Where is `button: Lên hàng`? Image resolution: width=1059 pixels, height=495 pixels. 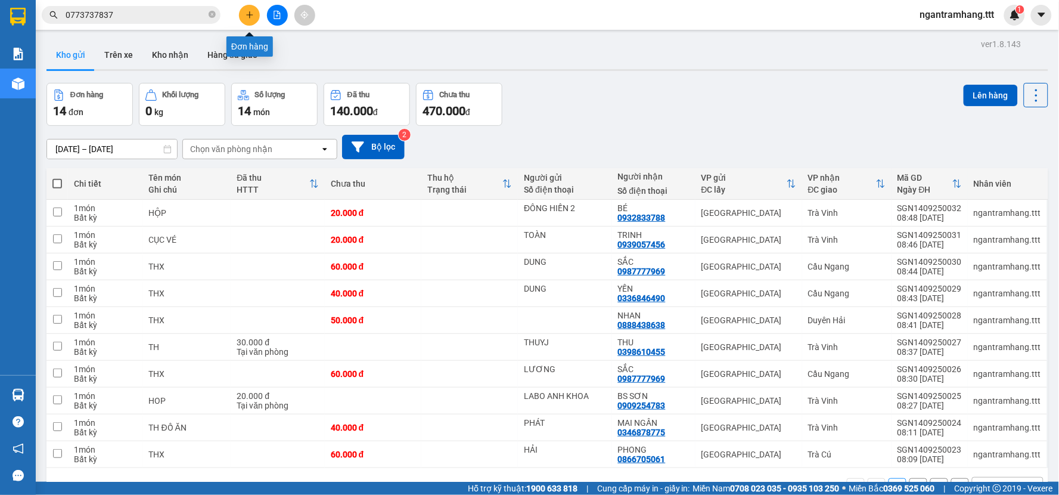 button: Lên hàng is located at coordinates (990, 95).